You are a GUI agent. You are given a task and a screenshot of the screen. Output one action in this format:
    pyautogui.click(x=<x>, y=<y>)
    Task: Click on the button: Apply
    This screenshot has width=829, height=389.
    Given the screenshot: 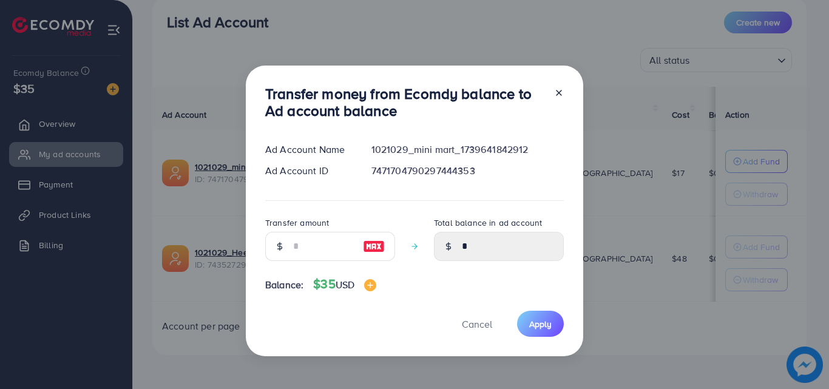 What is the action you would take?
    pyautogui.click(x=540, y=323)
    